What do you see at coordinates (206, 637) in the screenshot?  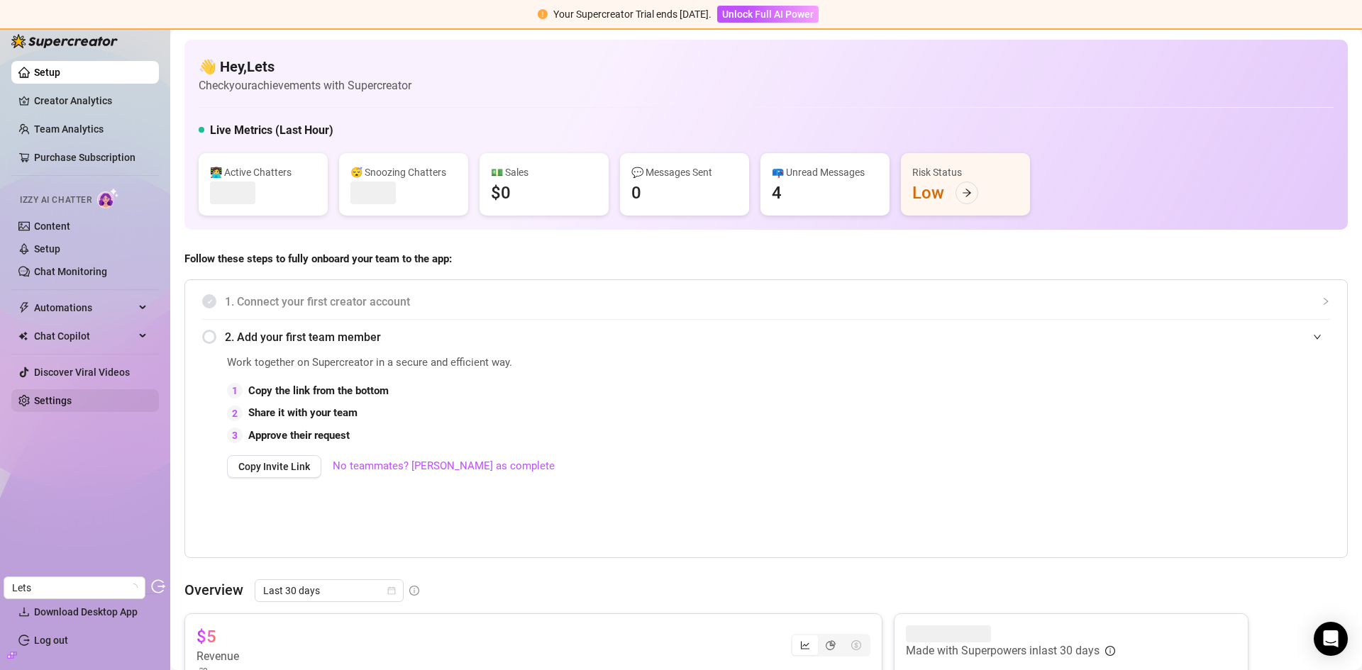 I see `article: $5` at bounding box center [206, 637].